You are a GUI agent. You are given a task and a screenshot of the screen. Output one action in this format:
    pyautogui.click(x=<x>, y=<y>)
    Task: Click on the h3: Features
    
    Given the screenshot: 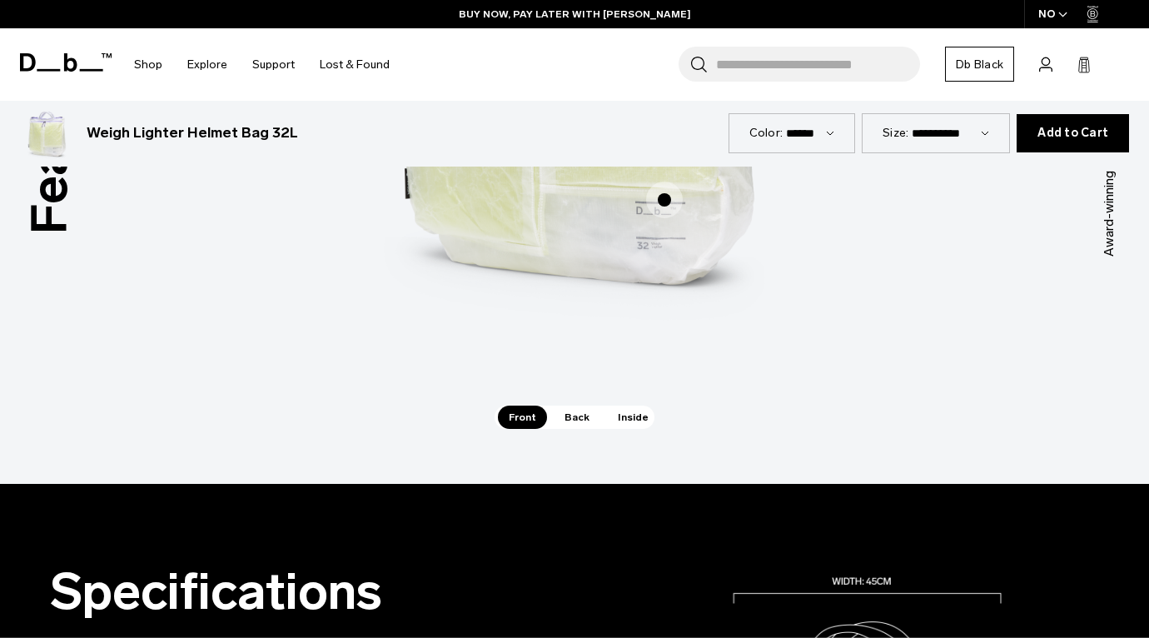 What is the action you would take?
    pyautogui.click(x=50, y=129)
    